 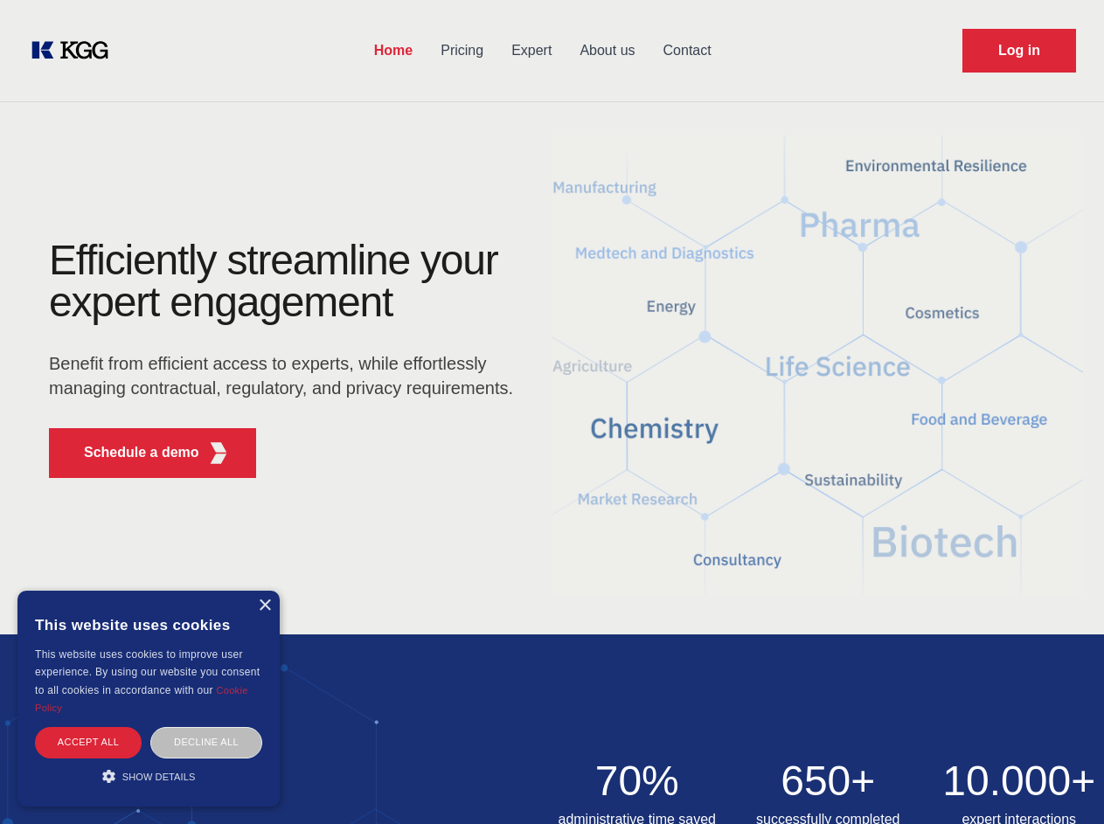 What do you see at coordinates (393, 51) in the screenshot?
I see `a: Home` at bounding box center [393, 51].